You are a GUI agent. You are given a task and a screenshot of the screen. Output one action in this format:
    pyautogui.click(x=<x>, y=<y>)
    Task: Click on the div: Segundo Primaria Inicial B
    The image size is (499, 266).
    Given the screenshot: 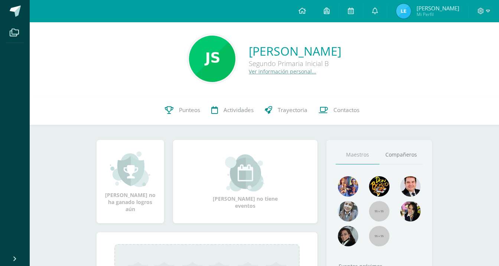 What is the action you would take?
    pyautogui.click(x=295, y=63)
    